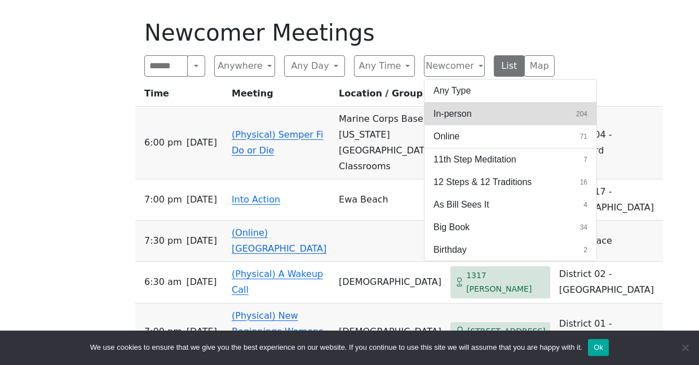 The width and height of the screenshot is (699, 365). Describe the element at coordinates (245, 66) in the screenshot. I see `button: Anywhere` at that location.